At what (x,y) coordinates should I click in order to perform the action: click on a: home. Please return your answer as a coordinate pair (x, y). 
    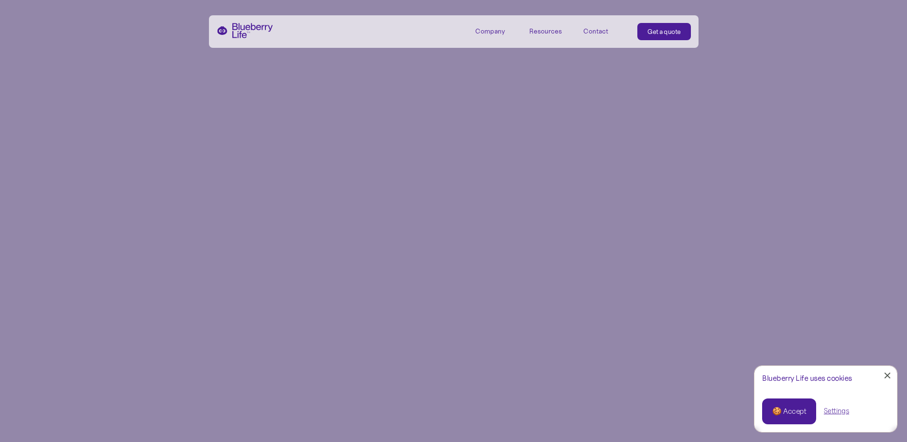
    Looking at the image, I should click on (245, 31).